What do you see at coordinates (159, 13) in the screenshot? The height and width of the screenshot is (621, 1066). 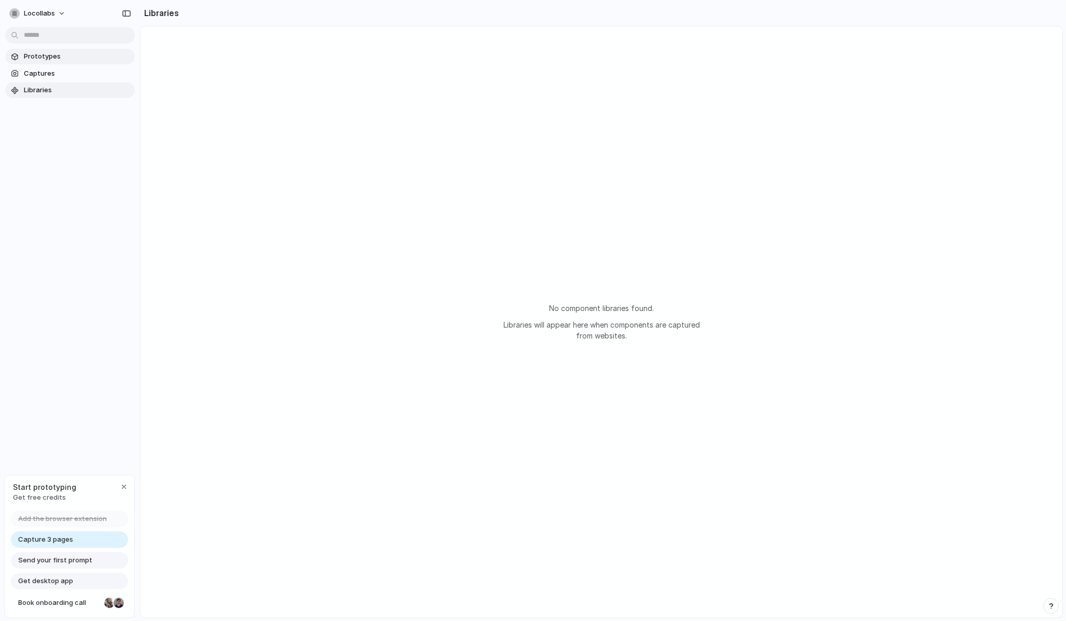 I see `h2: Libraries` at bounding box center [159, 13].